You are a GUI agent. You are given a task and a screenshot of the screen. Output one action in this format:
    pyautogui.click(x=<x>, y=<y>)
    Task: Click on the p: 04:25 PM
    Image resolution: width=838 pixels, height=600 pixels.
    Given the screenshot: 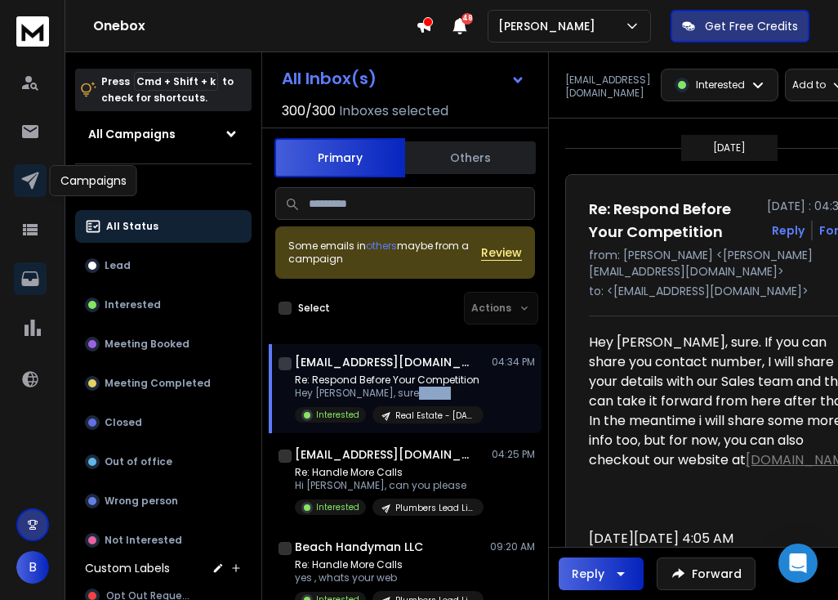 What is the action you would take?
    pyautogui.click(x=513, y=454)
    